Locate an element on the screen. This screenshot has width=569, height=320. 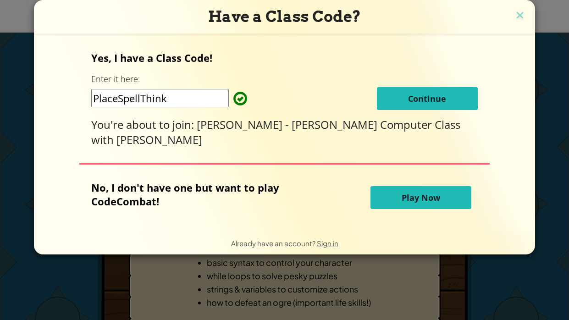
p: Yes, I have a Class Code! is located at coordinates (284, 58).